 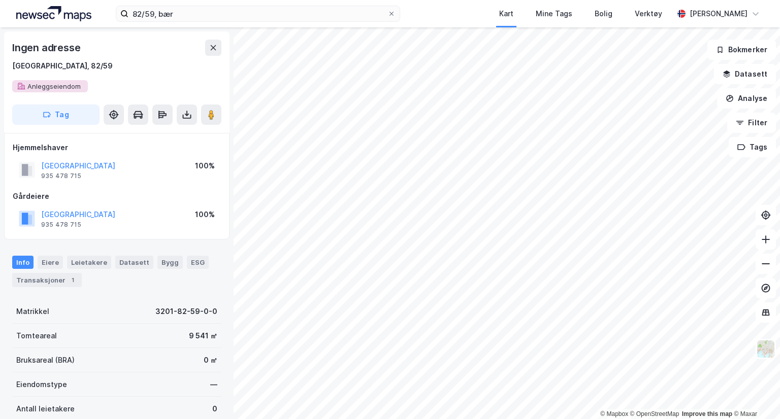 I want to click on div: Eiere, so click(x=50, y=262).